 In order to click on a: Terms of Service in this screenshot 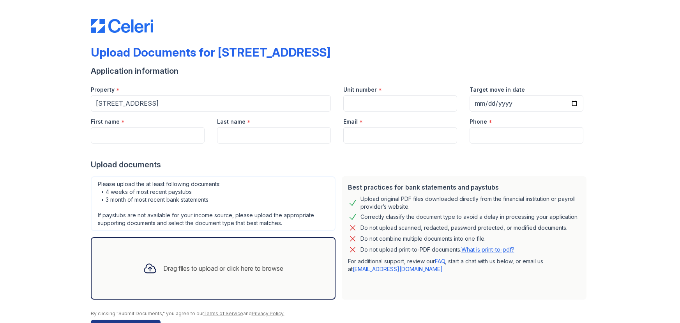, I will do `click(223, 313)`.